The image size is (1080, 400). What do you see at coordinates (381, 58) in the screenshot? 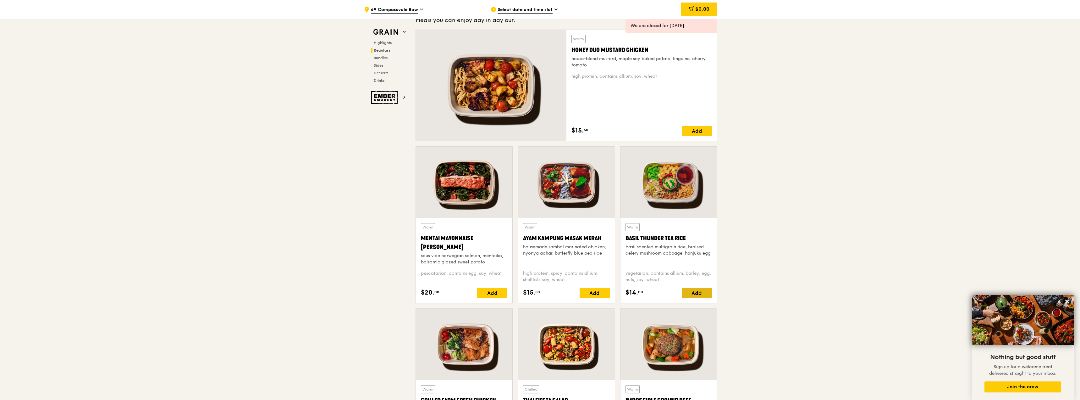
I see `span: Bundles` at bounding box center [381, 58].